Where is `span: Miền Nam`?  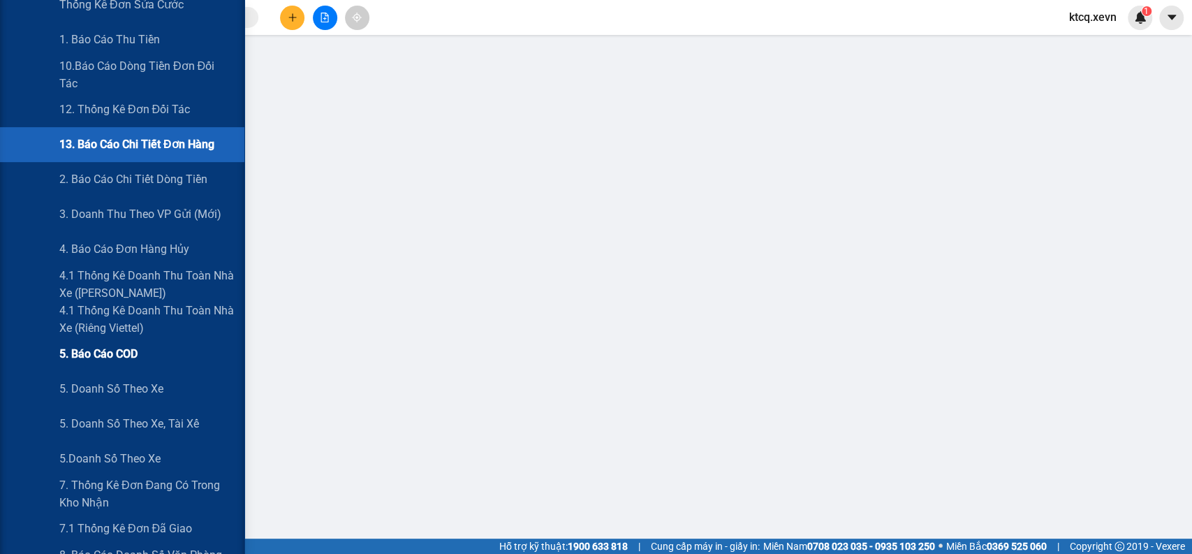 span: Miền Nam is located at coordinates (849, 546).